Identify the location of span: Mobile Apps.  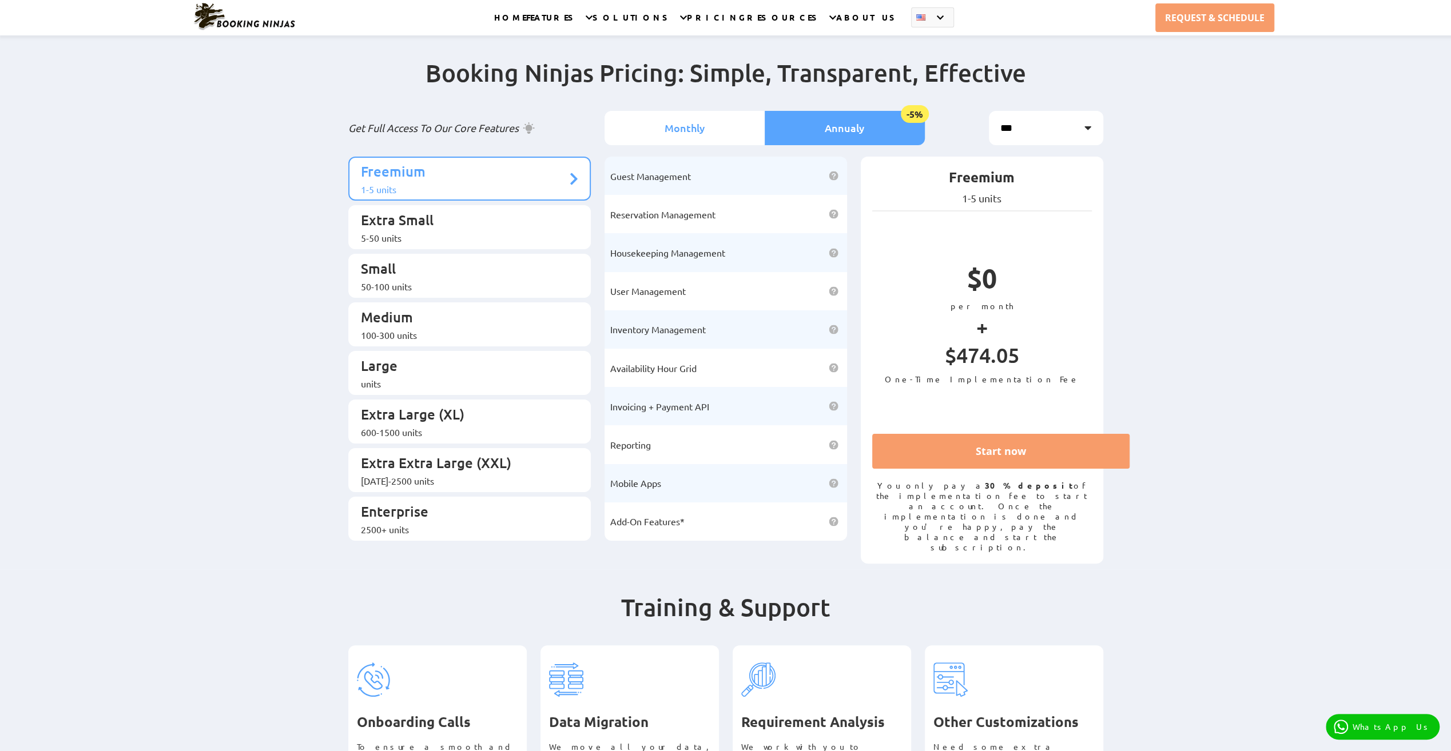
(635, 483).